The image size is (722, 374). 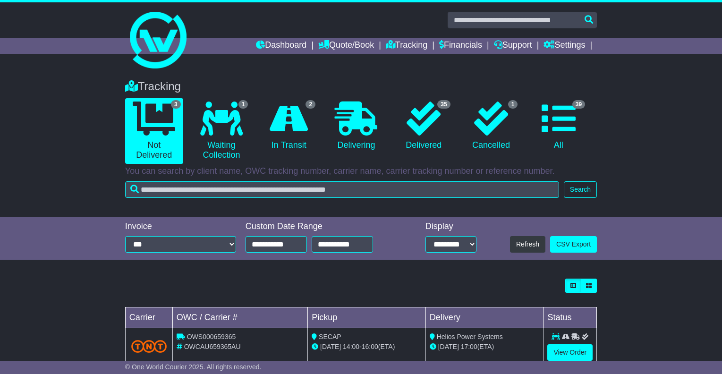 What do you see at coordinates (367, 318) in the screenshot?
I see `td: Pickup` at bounding box center [367, 318].